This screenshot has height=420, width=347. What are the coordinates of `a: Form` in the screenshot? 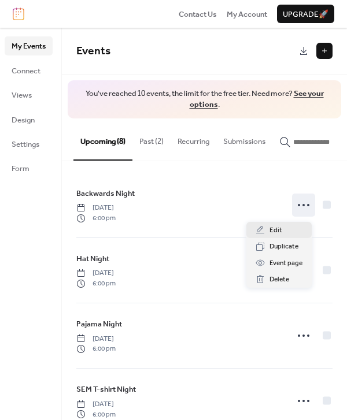 It's located at (28, 168).